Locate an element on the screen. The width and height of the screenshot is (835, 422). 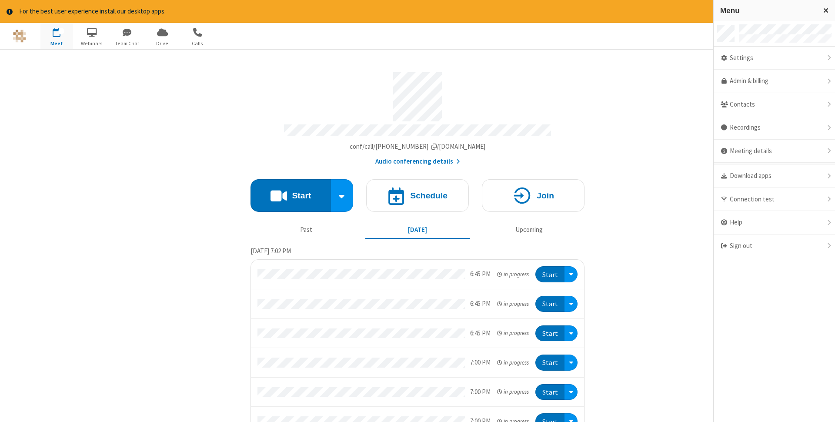
section: Account details is located at coordinates (417, 116).